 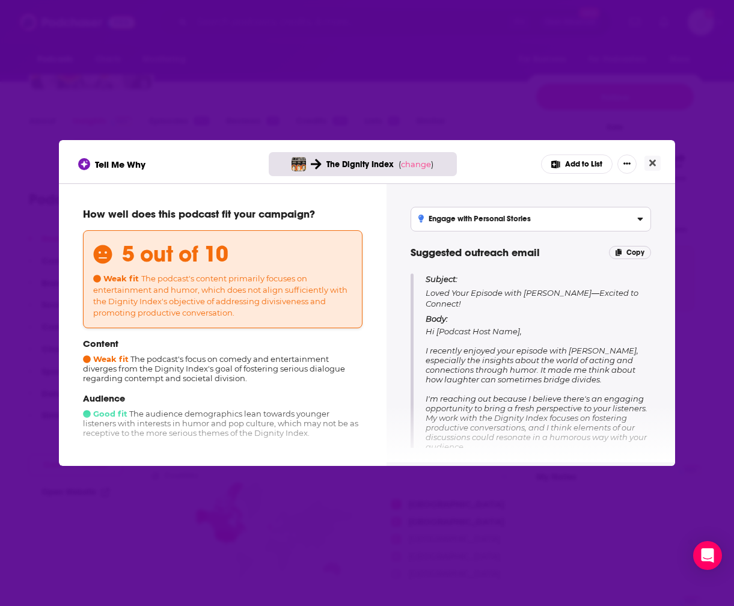 I want to click on span: The Dignity Index, so click(x=360, y=164).